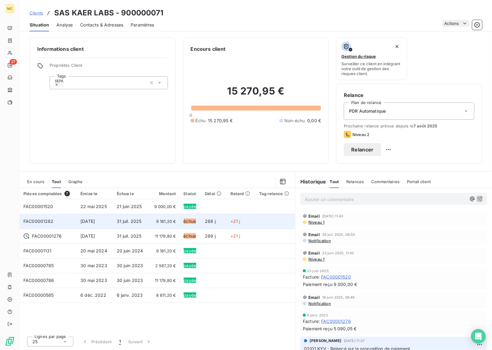 Image resolution: width=492 pixels, height=350 pixels. I want to click on span: 21 juin 2025, so click(129, 207).